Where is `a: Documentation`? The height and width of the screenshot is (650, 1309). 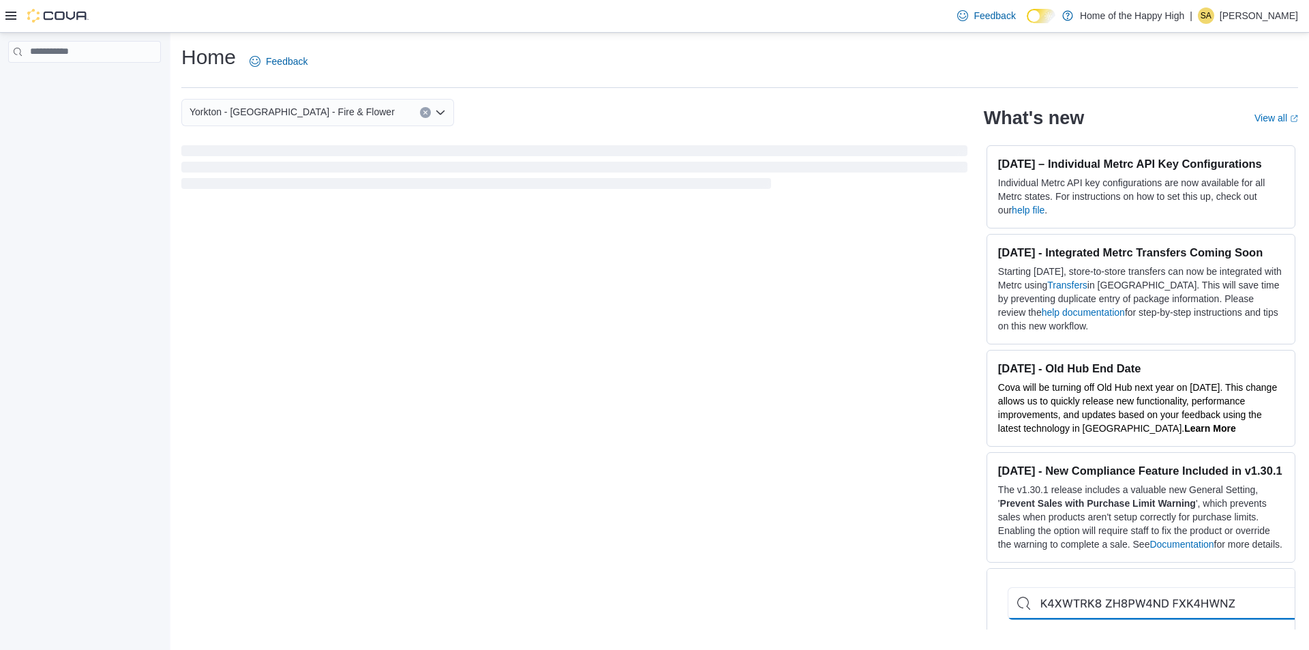 a: Documentation is located at coordinates (1181, 544).